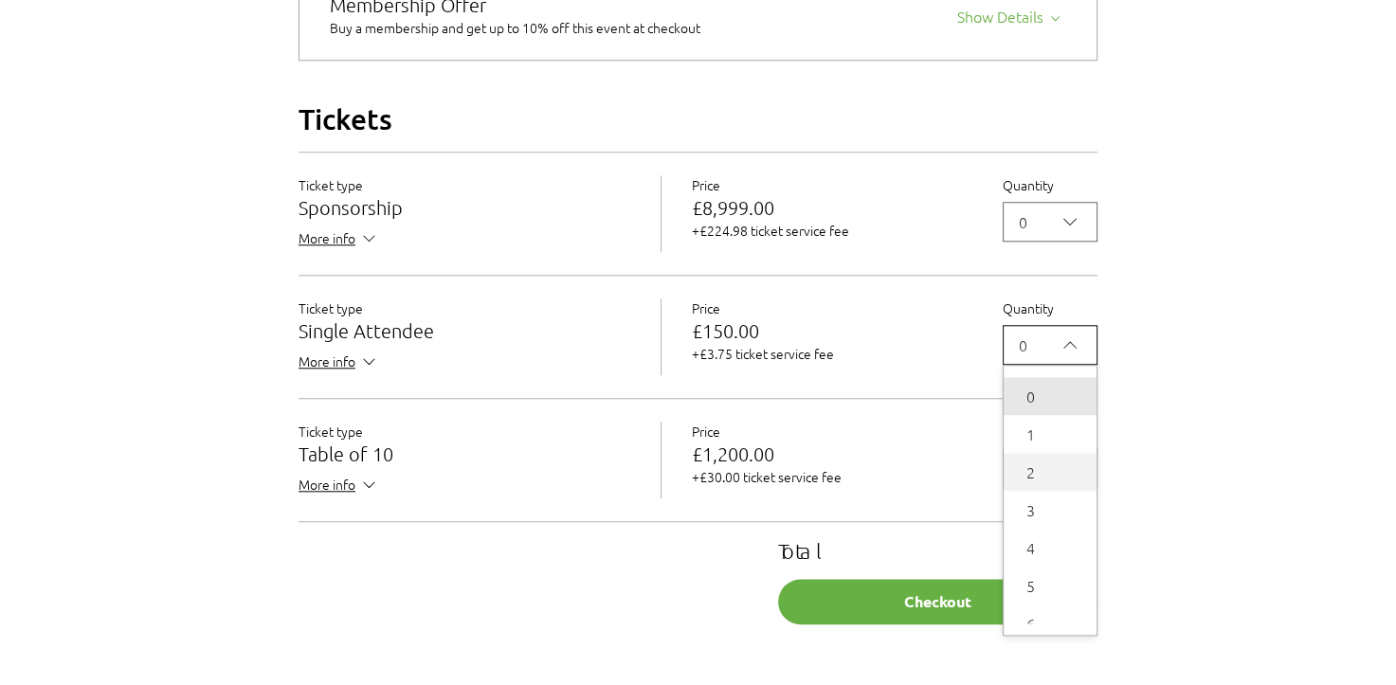 The height and width of the screenshot is (685, 1396). Describe the element at coordinates (526, 27) in the screenshot. I see `div: Buy a membership and get up to 10% off this event at checkout` at that location.